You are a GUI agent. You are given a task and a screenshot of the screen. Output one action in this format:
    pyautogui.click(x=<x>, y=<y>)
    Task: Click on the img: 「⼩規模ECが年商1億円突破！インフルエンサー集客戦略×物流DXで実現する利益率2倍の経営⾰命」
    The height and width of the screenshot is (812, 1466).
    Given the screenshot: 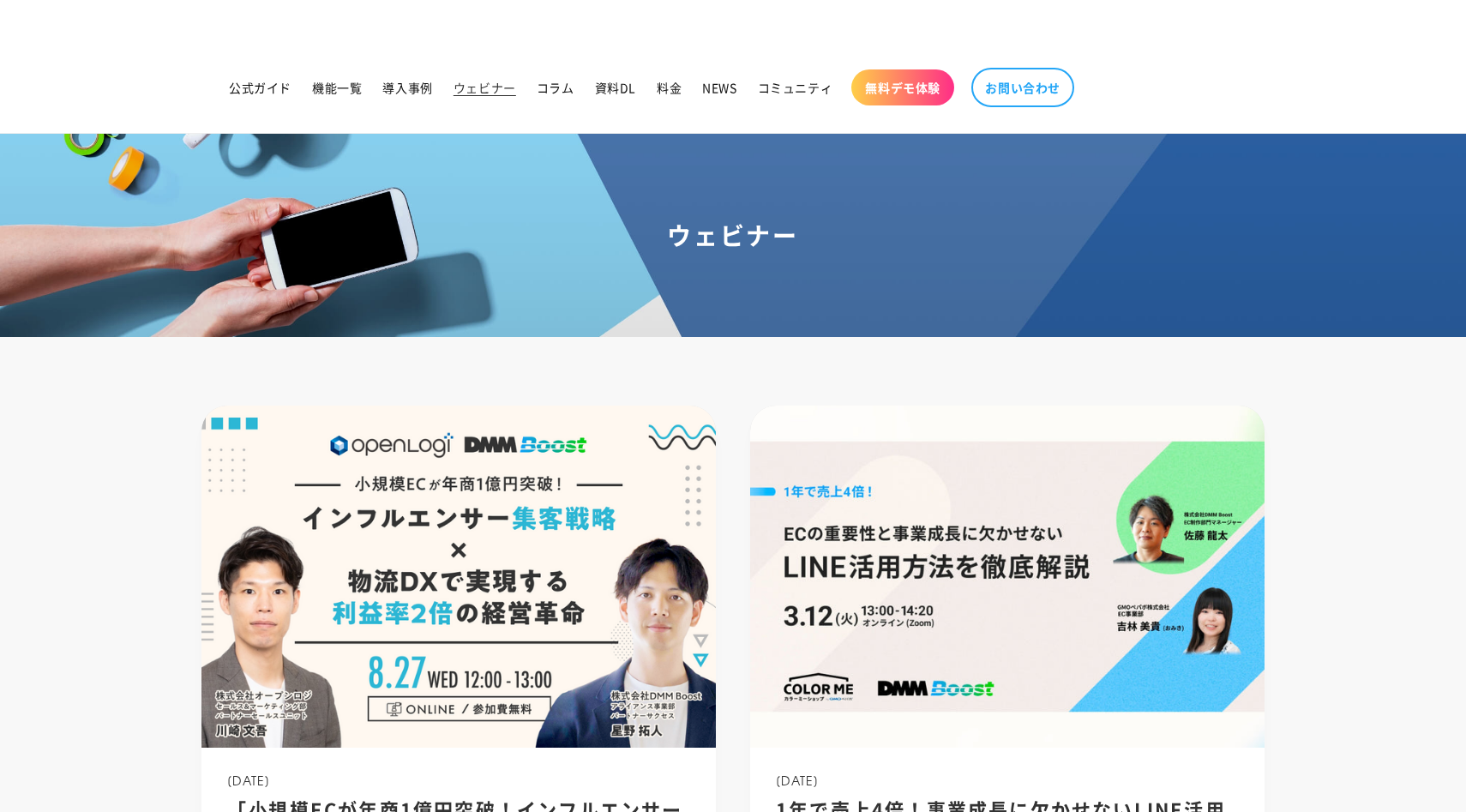 What is the action you would take?
    pyautogui.click(x=458, y=576)
    